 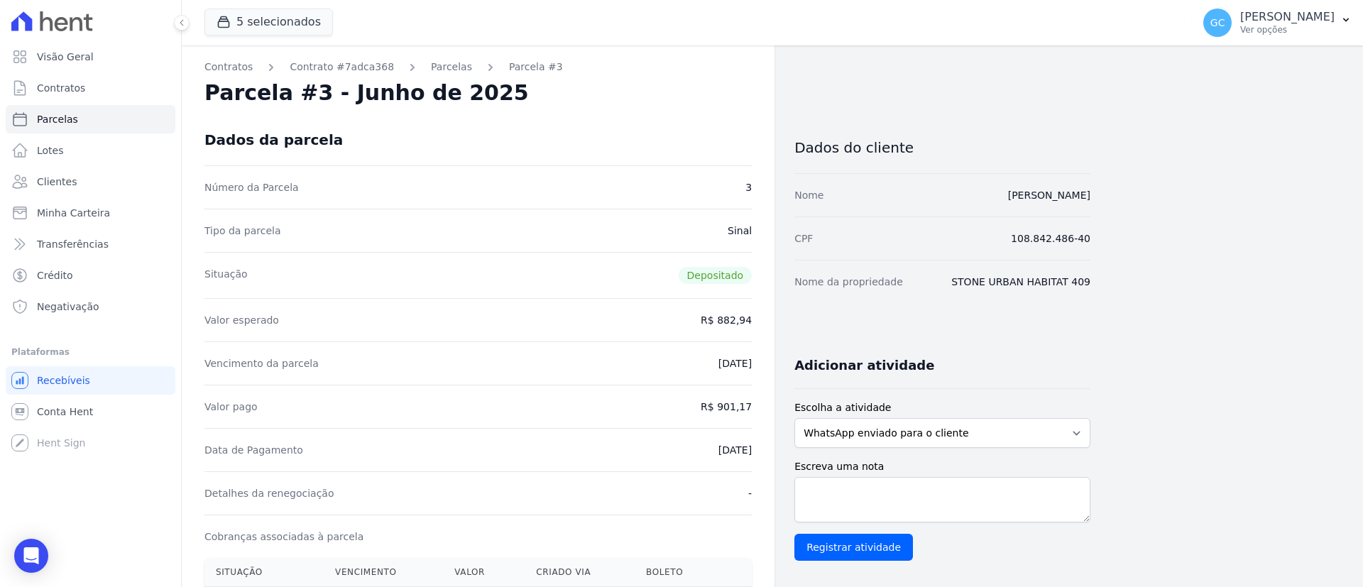 What do you see at coordinates (73, 213) in the screenshot?
I see `span: Minha Carteira` at bounding box center [73, 213].